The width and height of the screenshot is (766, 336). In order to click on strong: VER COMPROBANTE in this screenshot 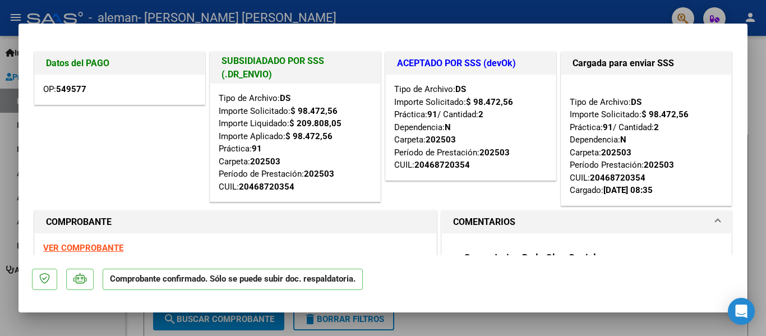, I will do `click(83, 248)`.